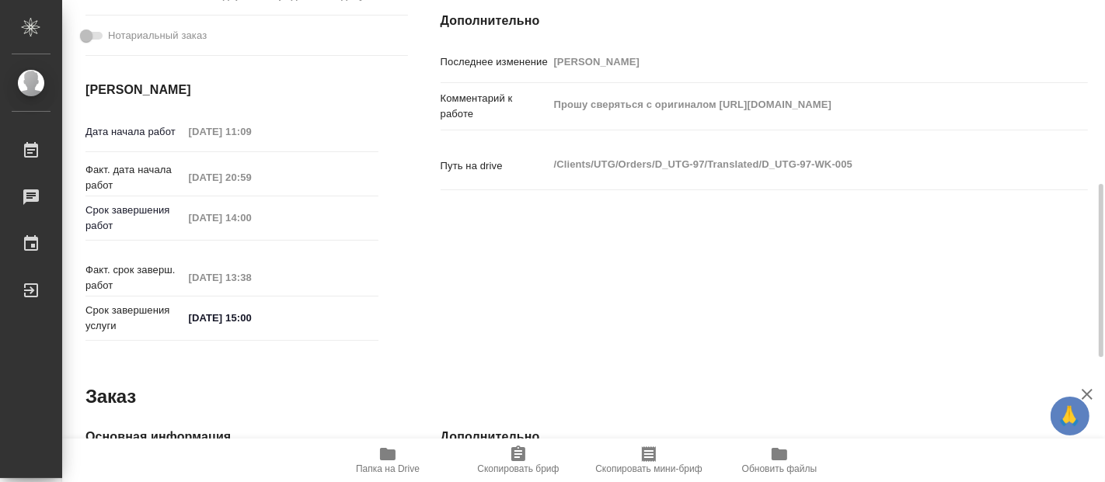 Image resolution: width=1105 pixels, height=482 pixels. I want to click on p: Комментарий к работе, so click(494, 106).